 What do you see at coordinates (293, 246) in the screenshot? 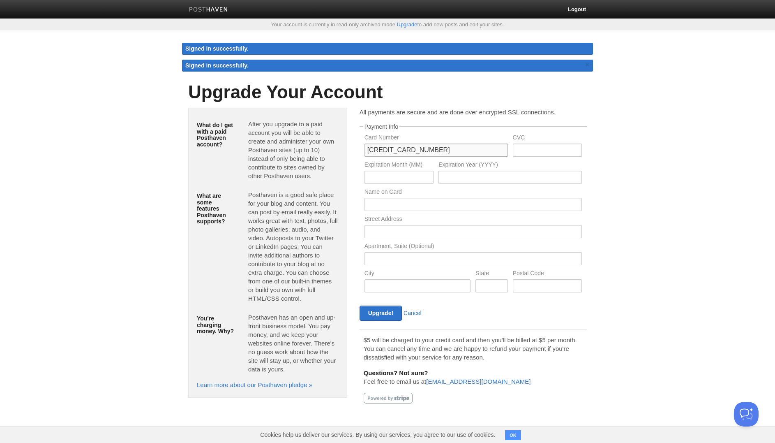
I see `p: Posthaven is a good safe place for your blog and content. You can post by email really easily. It...` at bounding box center [293, 246].